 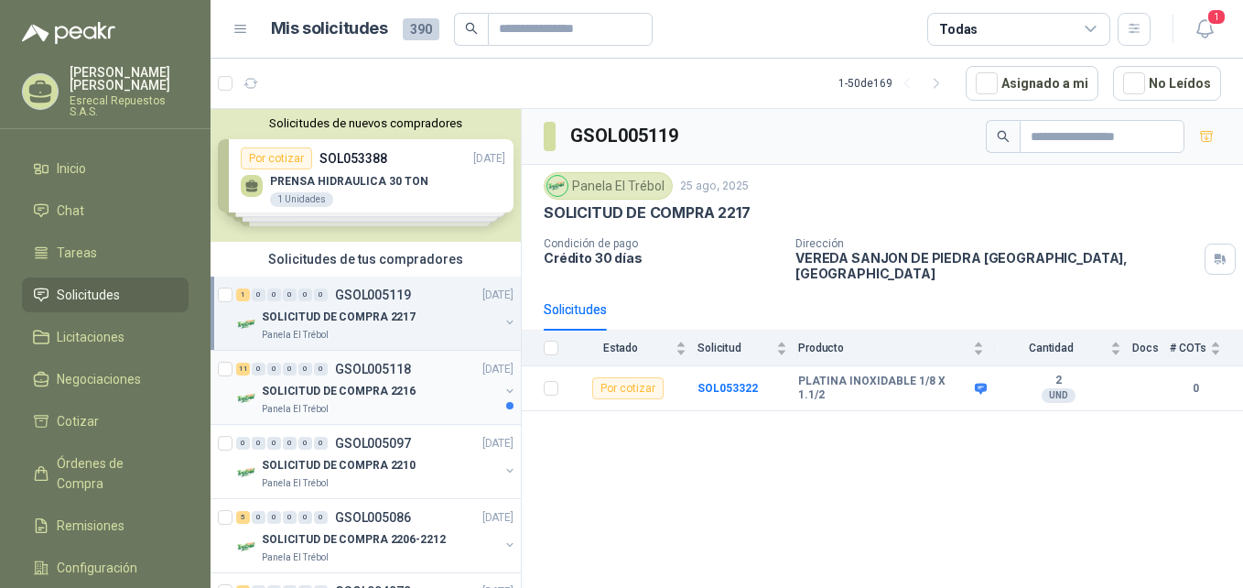 What do you see at coordinates (1150, 348) in the screenshot?
I see `th: Docs` at bounding box center [1150, 348].